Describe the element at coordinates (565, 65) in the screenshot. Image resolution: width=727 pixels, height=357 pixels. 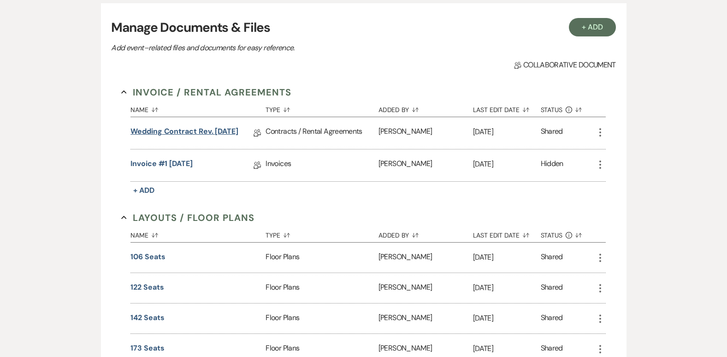
I see `span: Collaborative document` at that location.